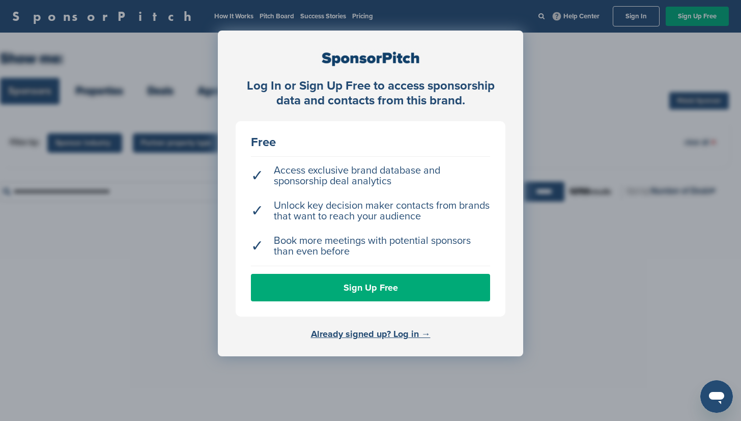 The height and width of the screenshot is (421, 741). What do you see at coordinates (370, 334) in the screenshot?
I see `a: Already signed up? Log in →` at bounding box center [370, 334].